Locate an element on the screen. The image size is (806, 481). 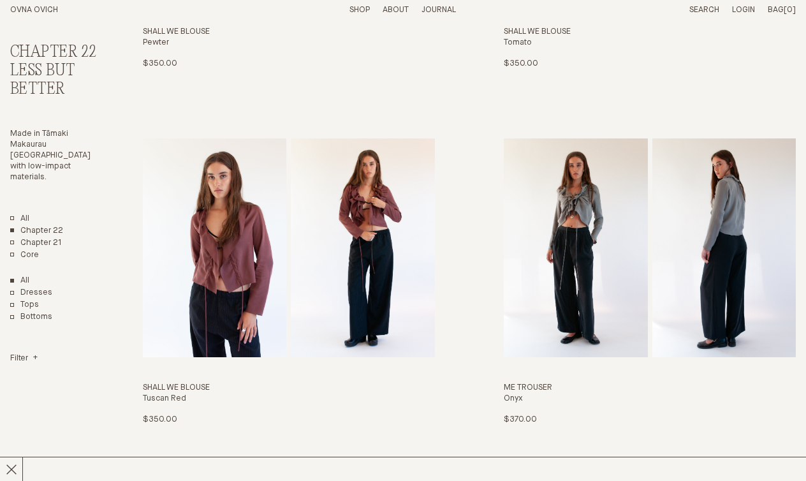
h4: Tuscan Red is located at coordinates (289, 399).